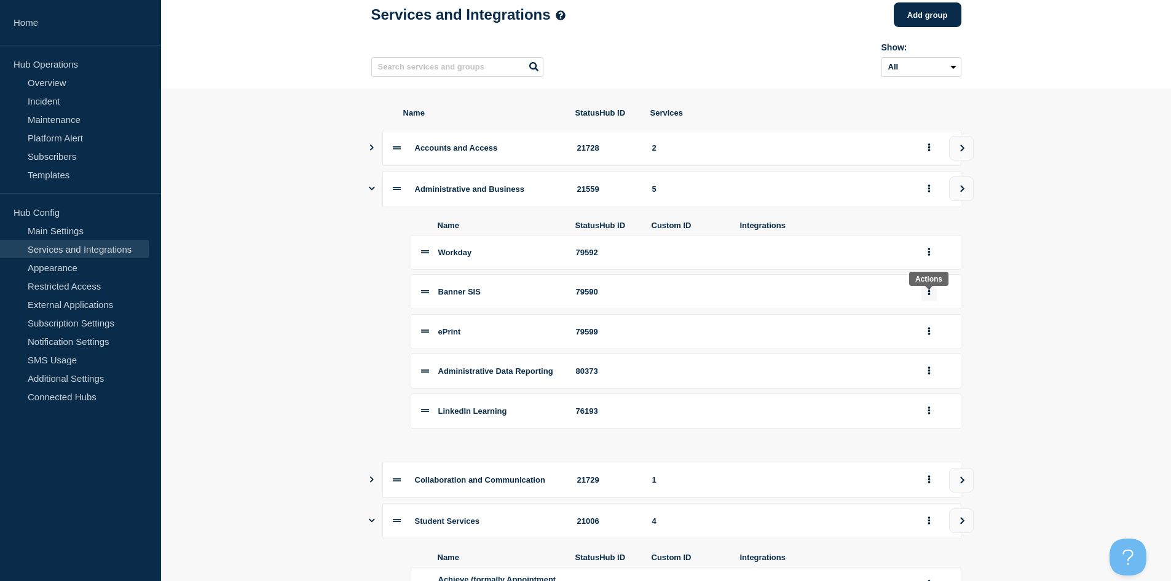 The width and height of the screenshot is (1171, 581). I want to click on input: Search services and groups, so click(457, 67).